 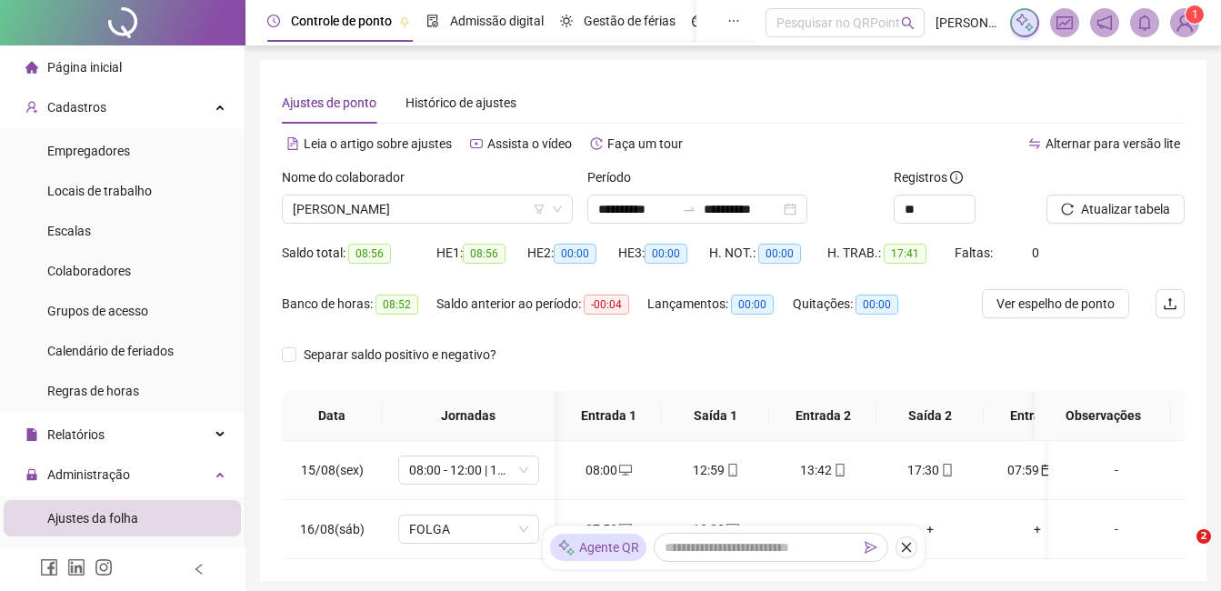 What do you see at coordinates (856, 304) in the screenshot?
I see `div: Quitações:` at bounding box center [856, 304].